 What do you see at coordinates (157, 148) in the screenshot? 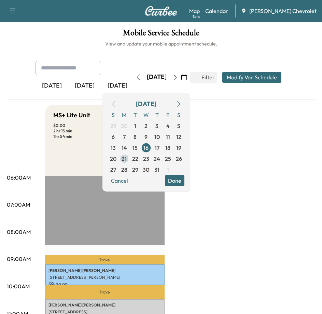
I see `span: 17` at bounding box center [157, 148].